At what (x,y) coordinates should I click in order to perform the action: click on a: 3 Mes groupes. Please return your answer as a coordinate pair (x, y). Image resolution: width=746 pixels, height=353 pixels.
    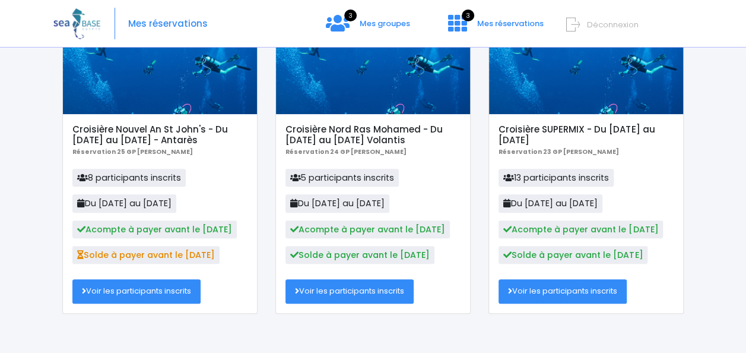
    Looking at the image, I should click on (368, 27).